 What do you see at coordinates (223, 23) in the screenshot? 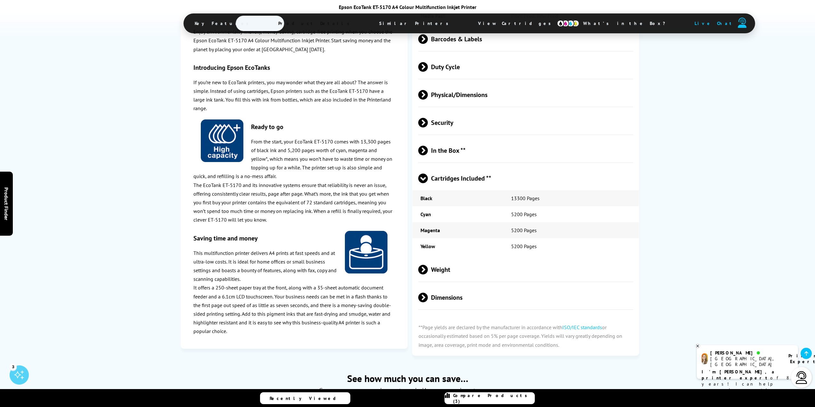
I see `span: Key Features` at bounding box center [223, 23].